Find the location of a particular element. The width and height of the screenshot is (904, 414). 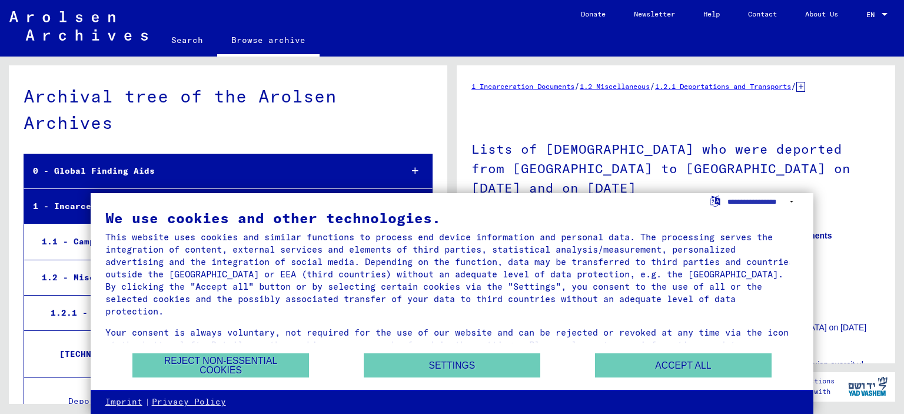

button: Reject non-essential cookies is located at coordinates (221, 365).